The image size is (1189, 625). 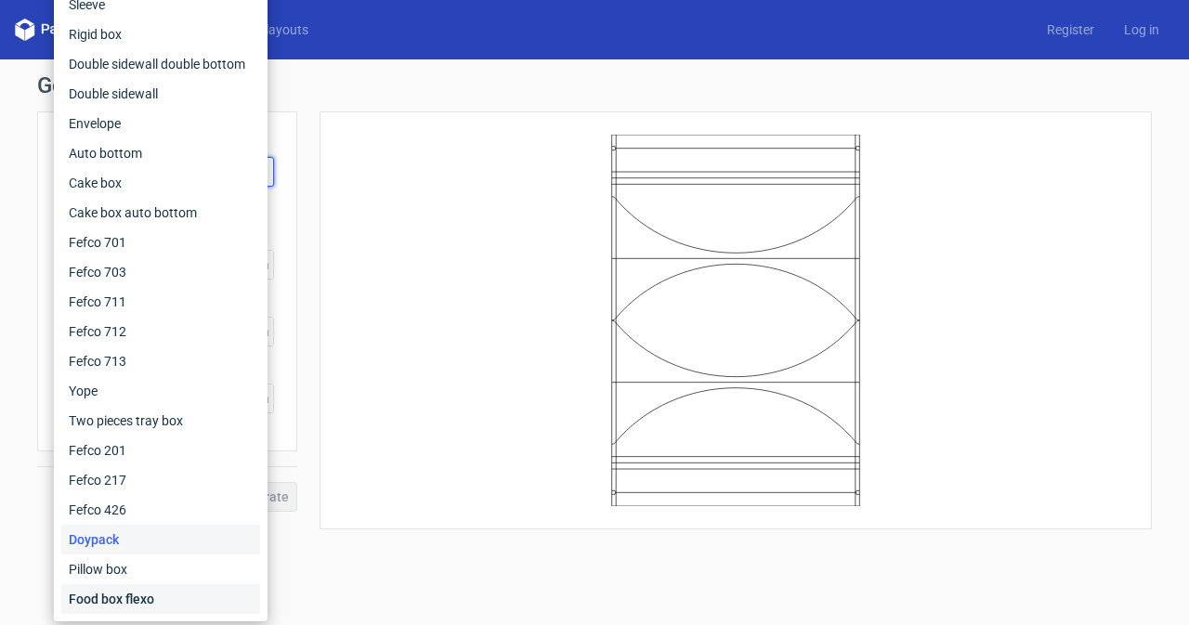 What do you see at coordinates (161, 242) in the screenshot?
I see `div: Fefco 701` at bounding box center [161, 242].